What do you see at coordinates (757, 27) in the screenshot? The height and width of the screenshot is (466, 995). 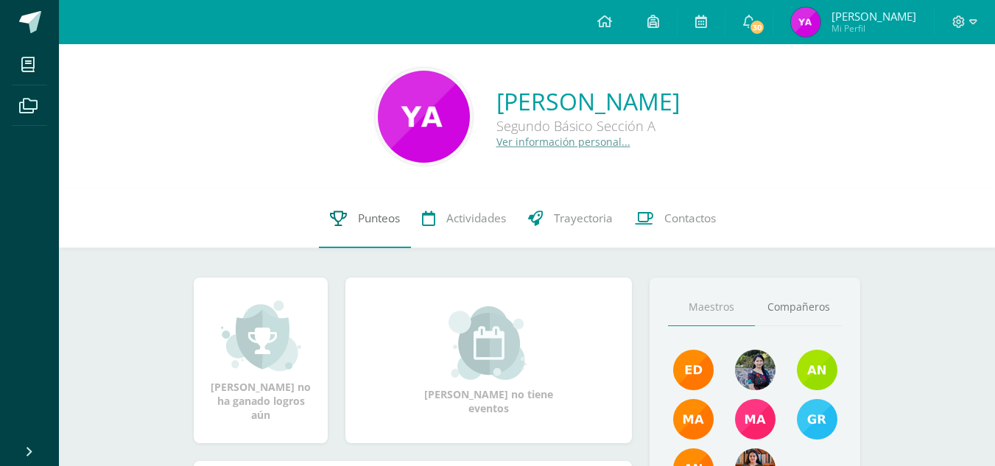 I see `span: 30` at bounding box center [757, 27].